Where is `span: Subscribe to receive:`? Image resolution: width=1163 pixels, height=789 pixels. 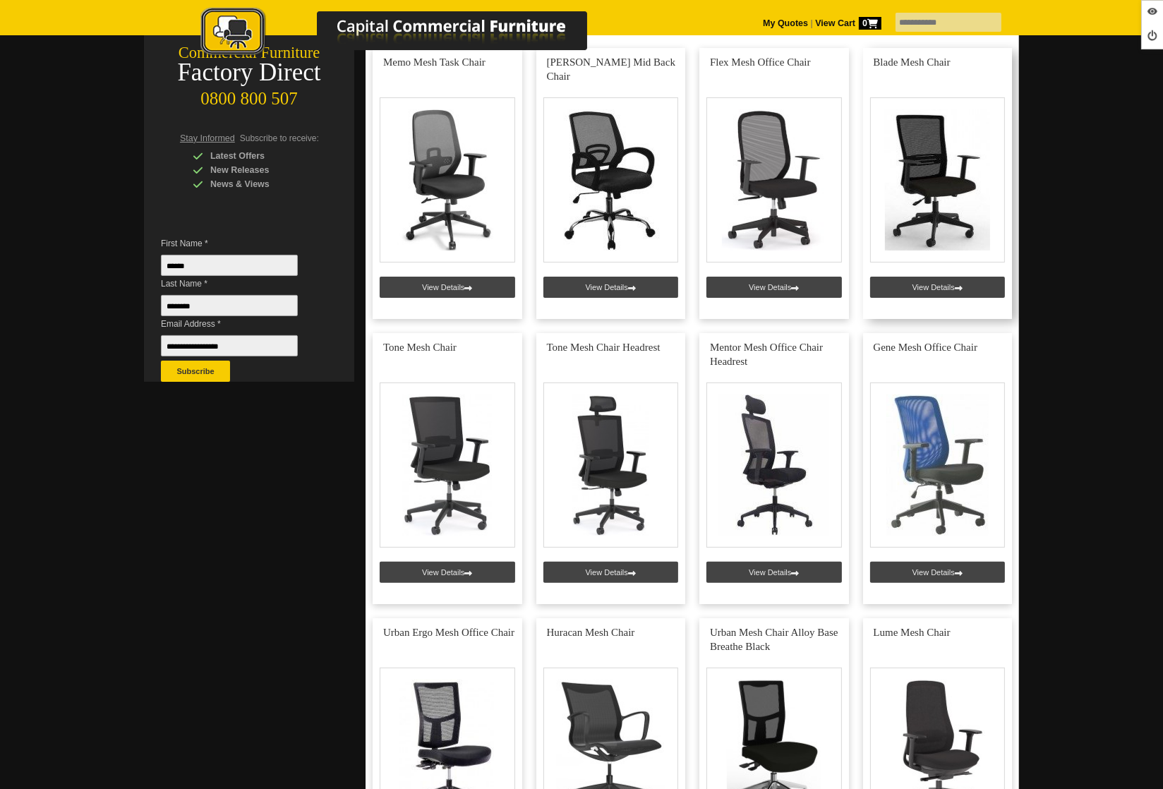
span: Subscribe to receive: is located at coordinates (280, 138).